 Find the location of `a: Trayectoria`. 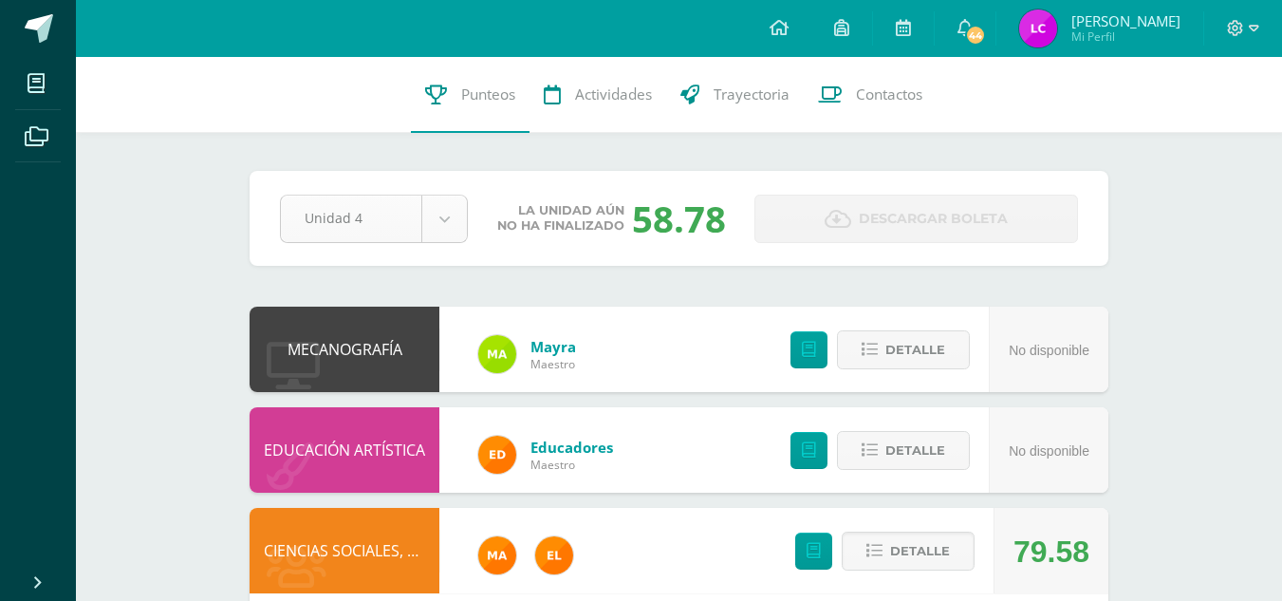

a: Trayectoria is located at coordinates (735, 95).